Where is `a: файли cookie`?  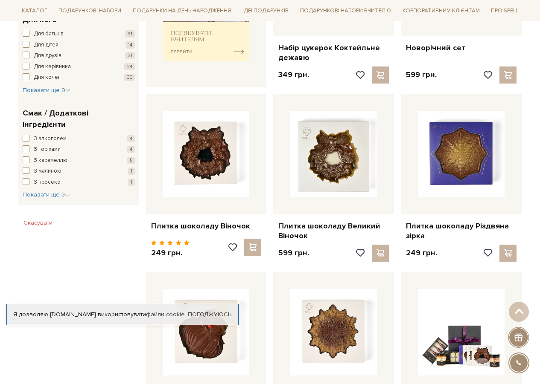 a: файли cookie is located at coordinates (165, 314).